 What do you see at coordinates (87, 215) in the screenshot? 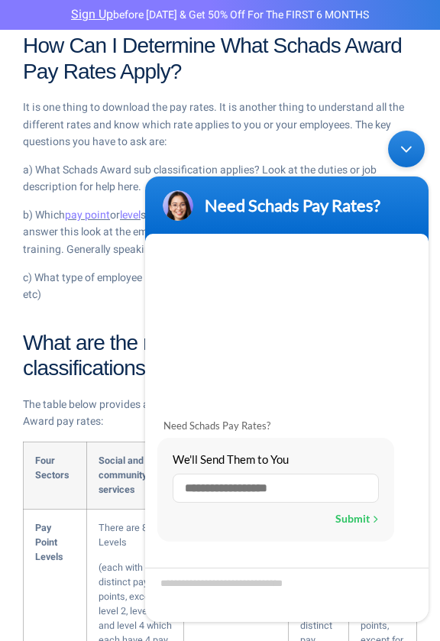
I see `a: pay point` at bounding box center [87, 215].